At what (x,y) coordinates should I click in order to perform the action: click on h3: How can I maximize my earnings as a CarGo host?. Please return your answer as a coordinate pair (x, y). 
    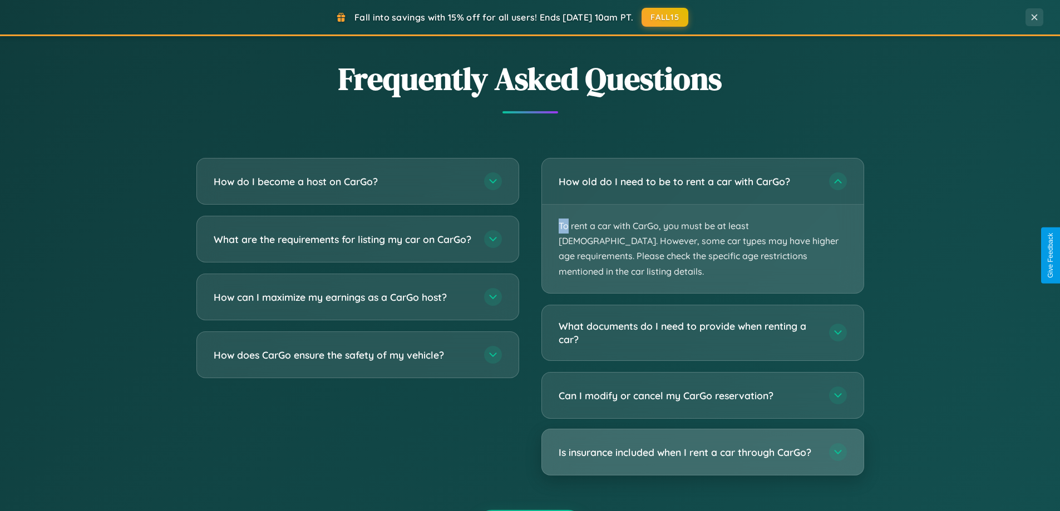
    Looking at the image, I should click on (343, 297).